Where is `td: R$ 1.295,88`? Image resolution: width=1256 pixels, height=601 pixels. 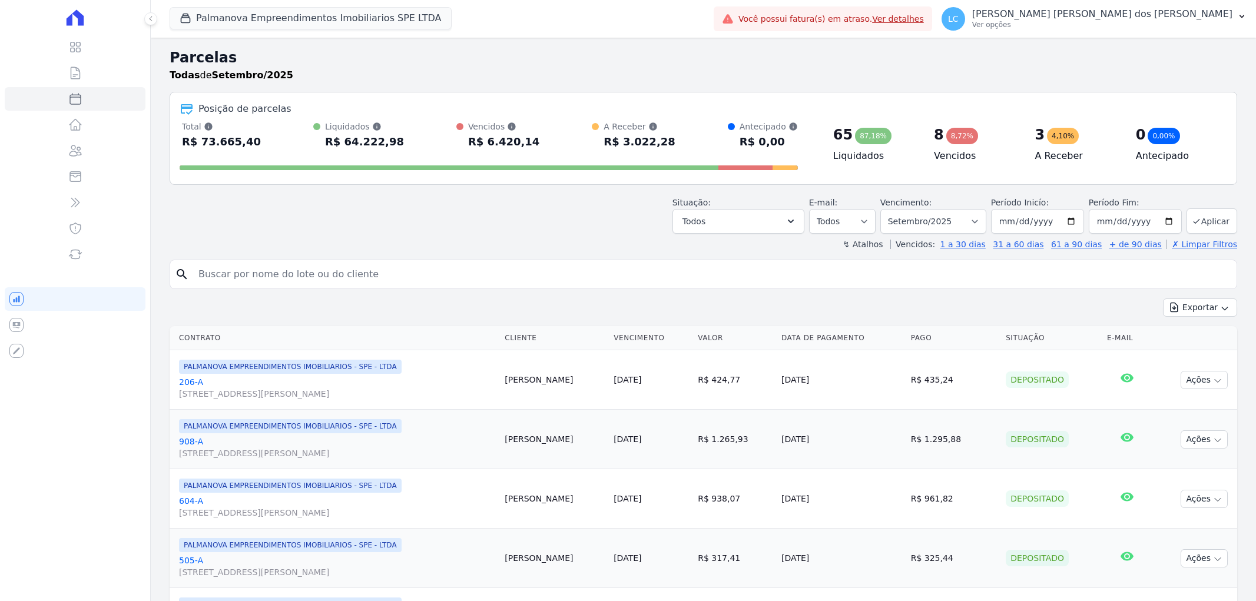 td: R$ 1.295,88 is located at coordinates (953, 439).